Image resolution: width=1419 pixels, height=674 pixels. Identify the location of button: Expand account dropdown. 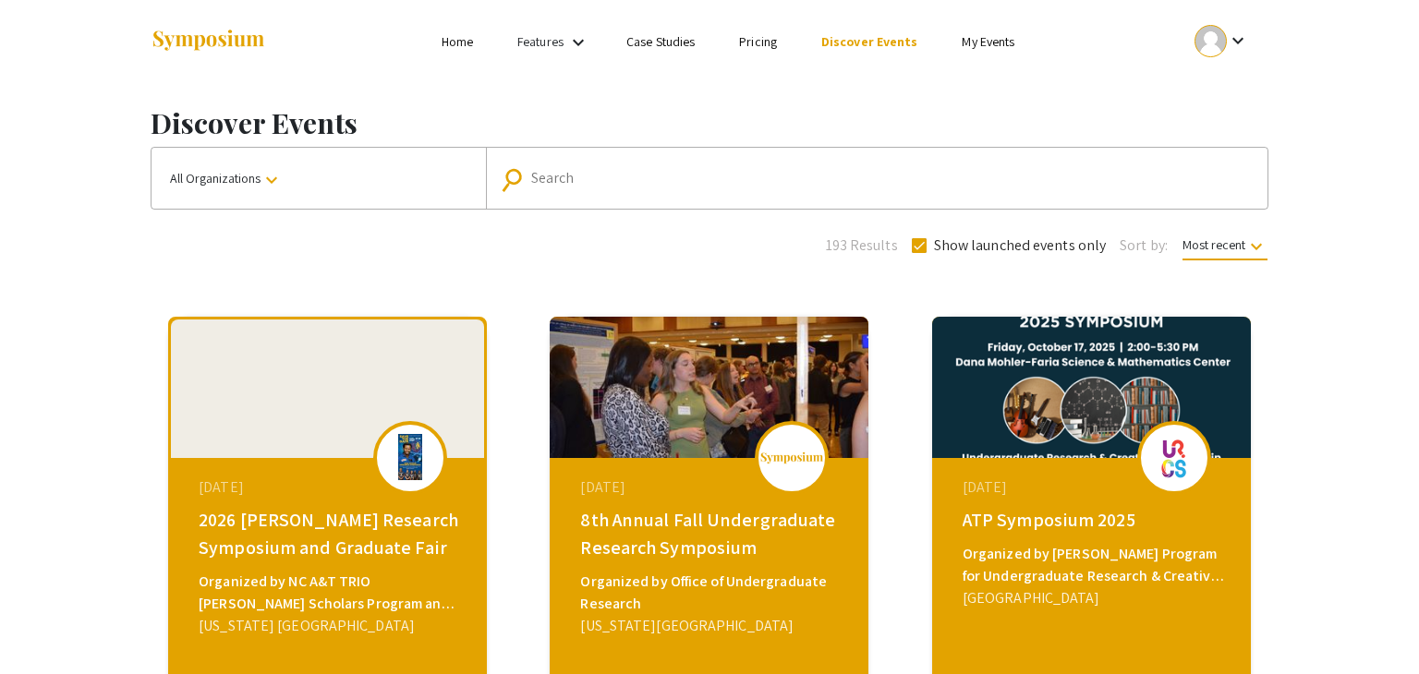
(1221, 41).